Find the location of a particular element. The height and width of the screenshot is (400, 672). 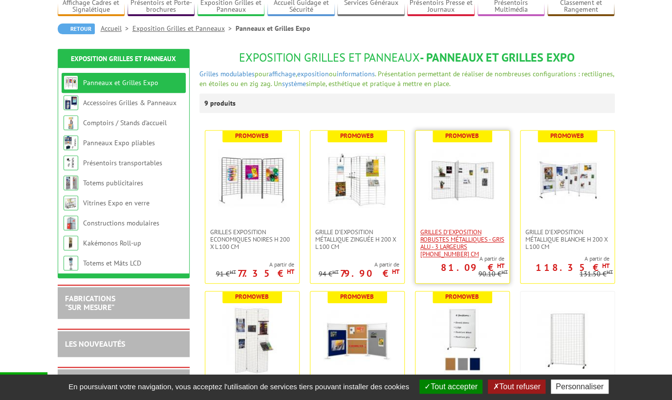

a: Constructions modulaires is located at coordinates (121, 223).